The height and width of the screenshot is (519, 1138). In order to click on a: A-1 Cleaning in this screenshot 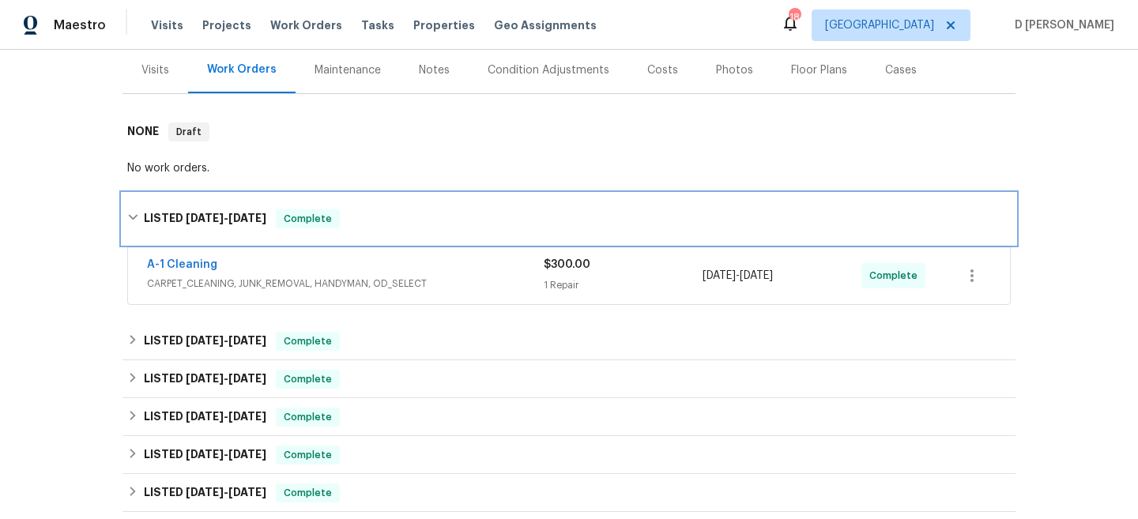, I will do `click(182, 265)`.